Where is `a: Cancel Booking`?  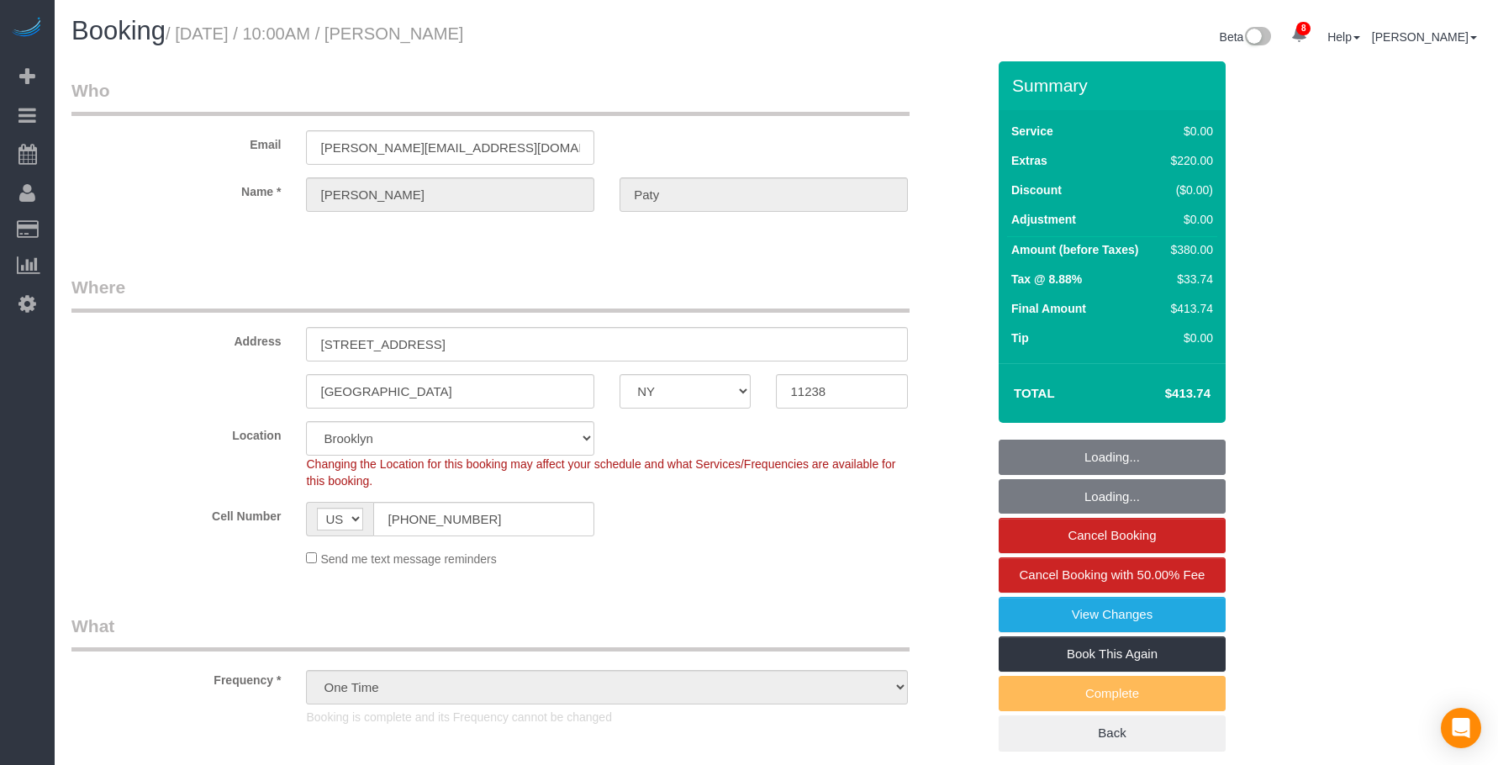
a: Cancel Booking is located at coordinates (1112, 536).